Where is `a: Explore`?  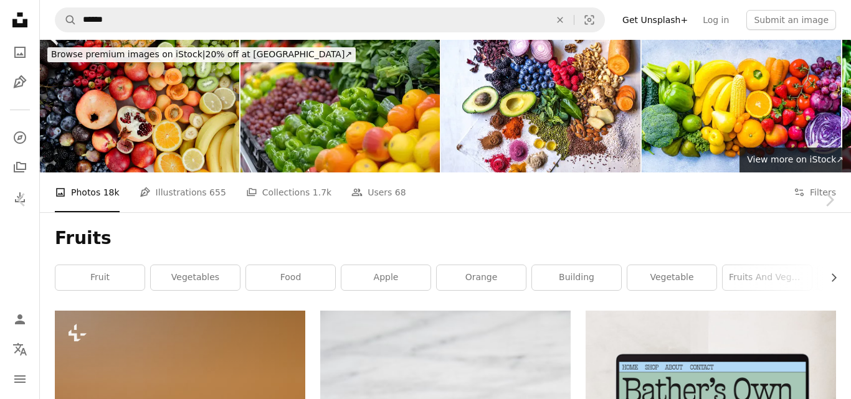 a: Explore is located at coordinates (20, 138).